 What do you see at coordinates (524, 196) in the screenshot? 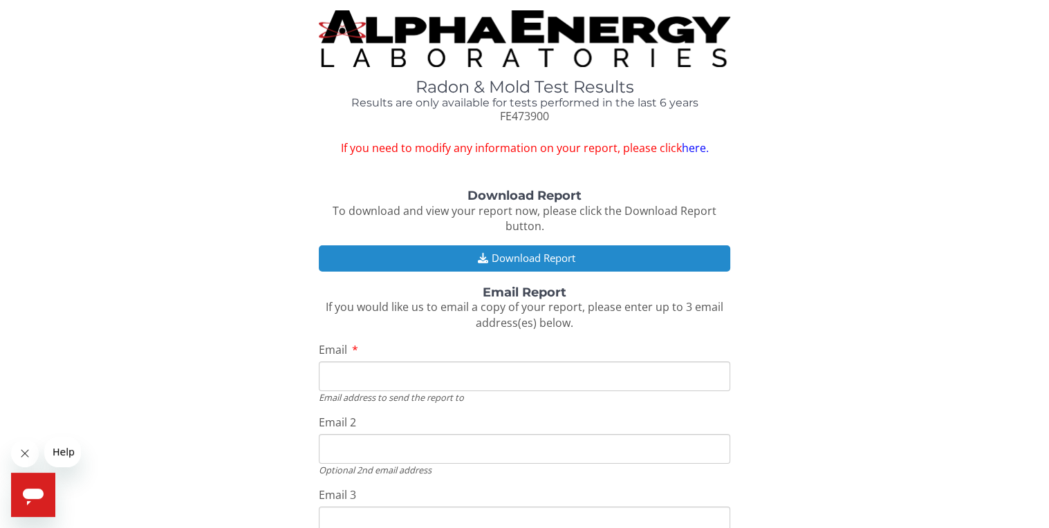
I see `strong: Download Report` at bounding box center [524, 196].